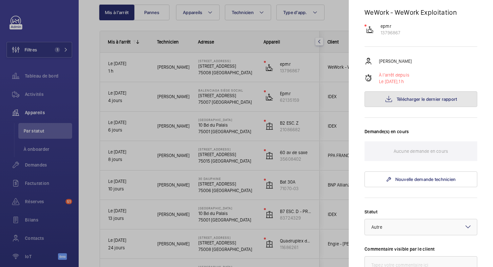 This screenshot has height=267, width=493. Describe the element at coordinates (394, 75) in the screenshot. I see `p: À l'arrêt depuis` at that location.